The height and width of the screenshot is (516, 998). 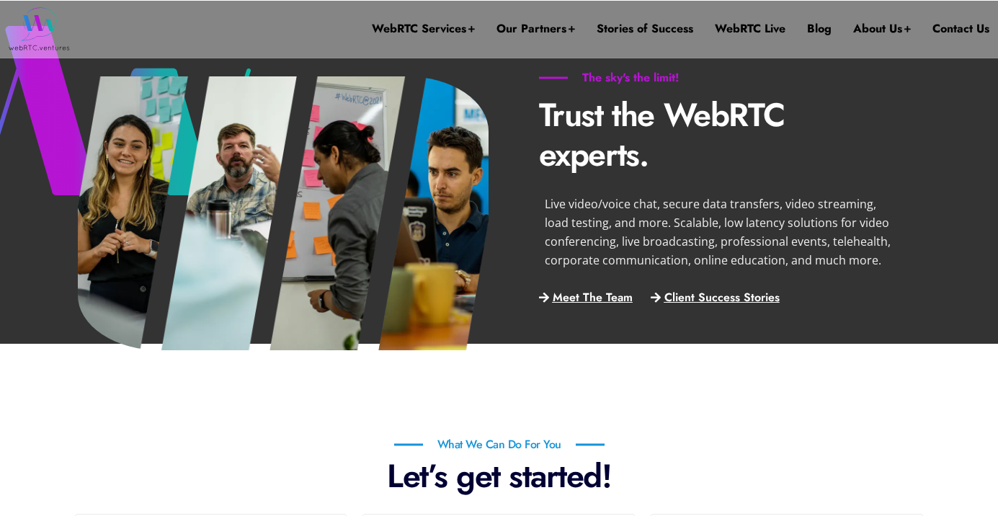 I want to click on img: WebRTC.ventures, so click(x=39, y=29).